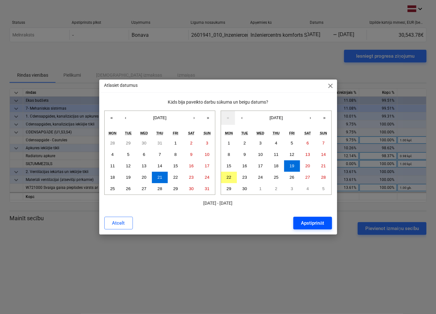  What do you see at coordinates (229, 177) in the screenshot?
I see `abbr: 22 September 2025` at bounding box center [229, 177].